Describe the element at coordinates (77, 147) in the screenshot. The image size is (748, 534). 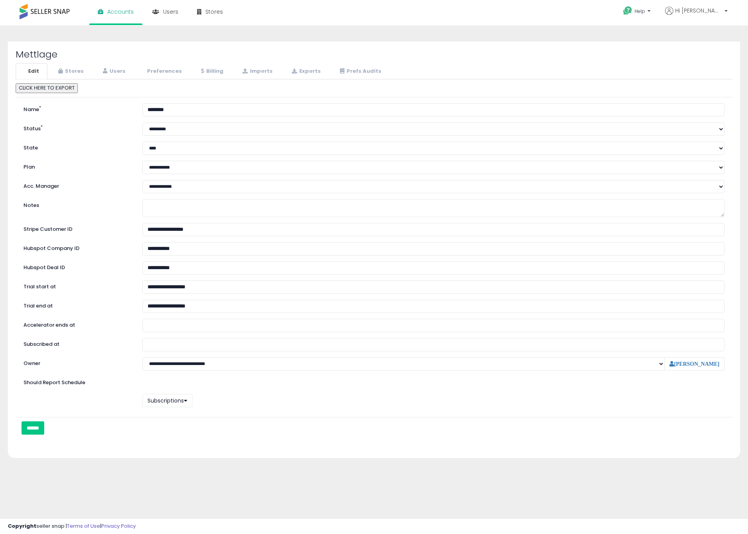
I see `label: State` at that location.